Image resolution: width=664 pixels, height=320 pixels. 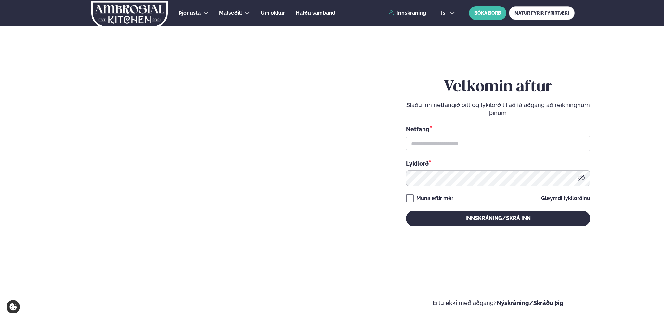 What do you see at coordinates (444, 13) in the screenshot?
I see `span: is` at bounding box center [444, 13].